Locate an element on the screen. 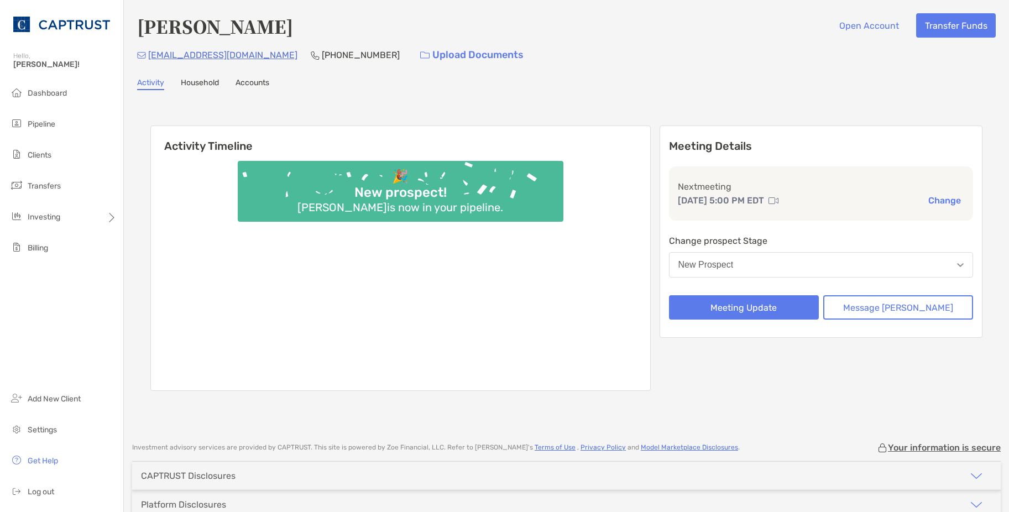  span: Investing is located at coordinates (44, 217).